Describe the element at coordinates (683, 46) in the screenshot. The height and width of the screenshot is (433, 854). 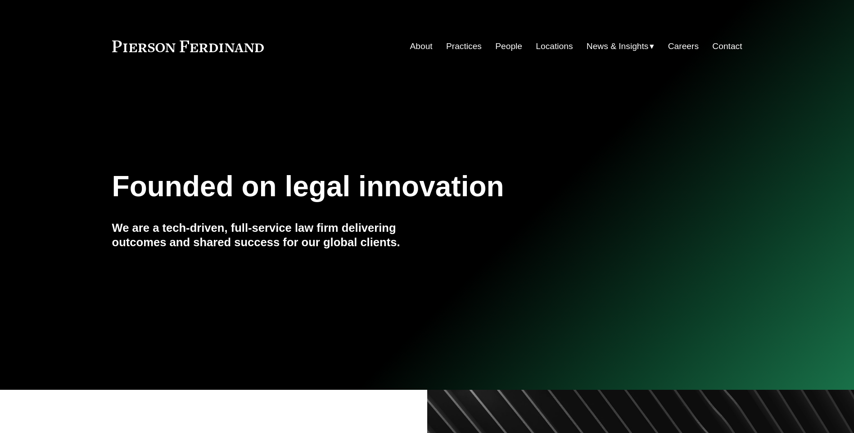
I see `a: Careers` at that location.